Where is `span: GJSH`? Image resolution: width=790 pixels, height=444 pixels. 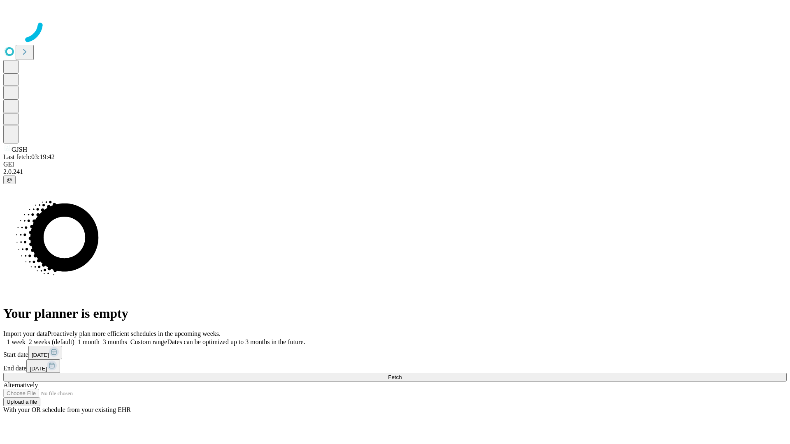
span: GJSH is located at coordinates (19, 149).